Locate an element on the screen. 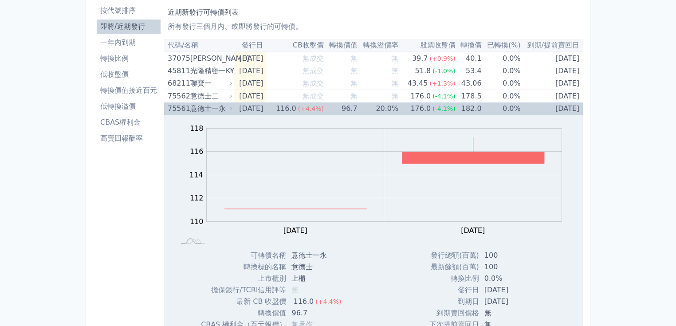  div: 43.45 is located at coordinates (418, 83).